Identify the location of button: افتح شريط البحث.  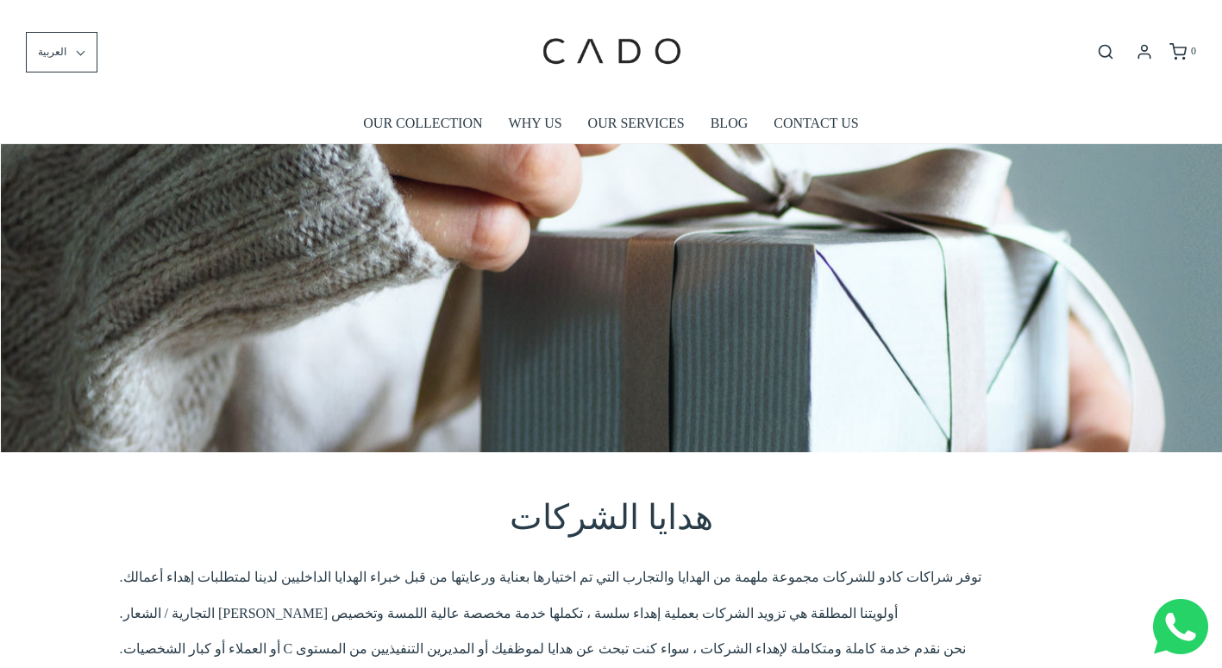
(1106, 52).